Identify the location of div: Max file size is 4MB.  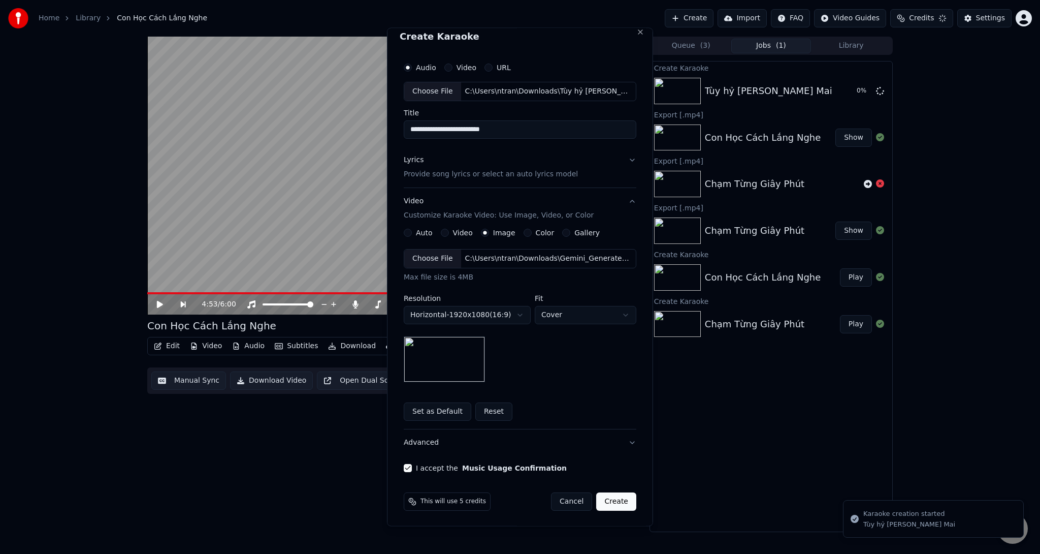
(520, 277).